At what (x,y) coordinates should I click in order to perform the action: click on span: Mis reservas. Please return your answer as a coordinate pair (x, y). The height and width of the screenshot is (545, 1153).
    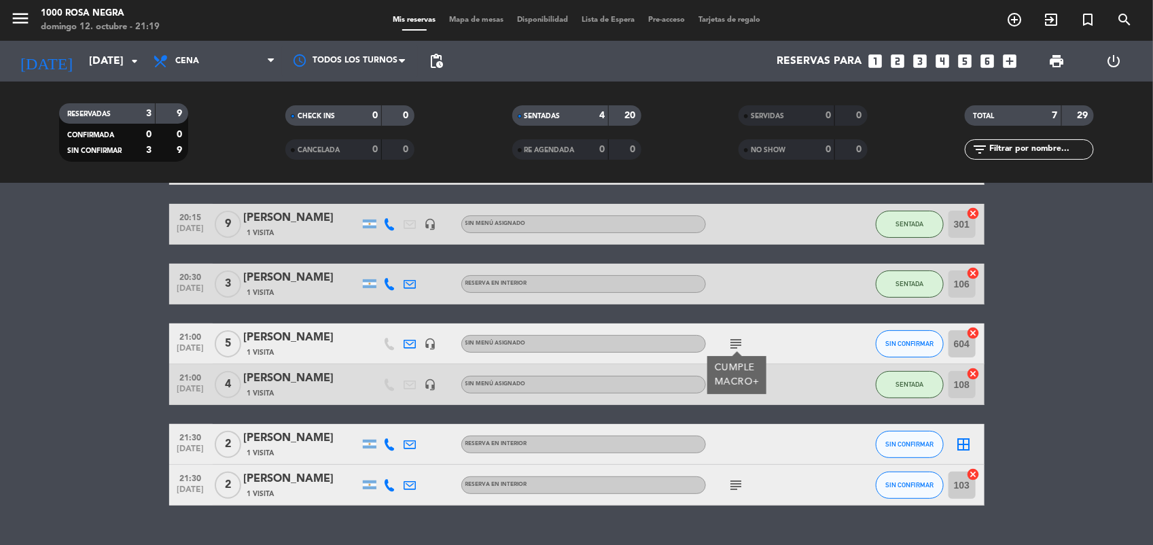
    Looking at the image, I should click on (414, 20).